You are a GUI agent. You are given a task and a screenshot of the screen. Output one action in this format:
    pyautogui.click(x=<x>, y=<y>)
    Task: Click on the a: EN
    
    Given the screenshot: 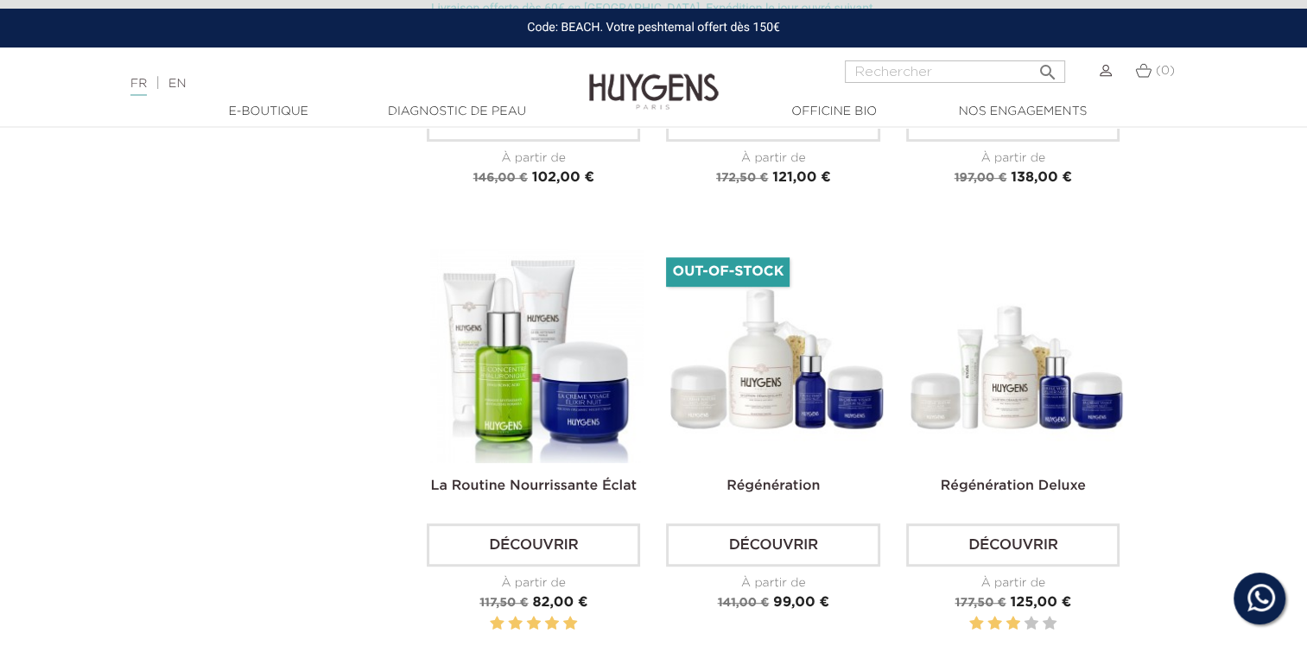 What is the action you would take?
    pyautogui.click(x=177, y=84)
    